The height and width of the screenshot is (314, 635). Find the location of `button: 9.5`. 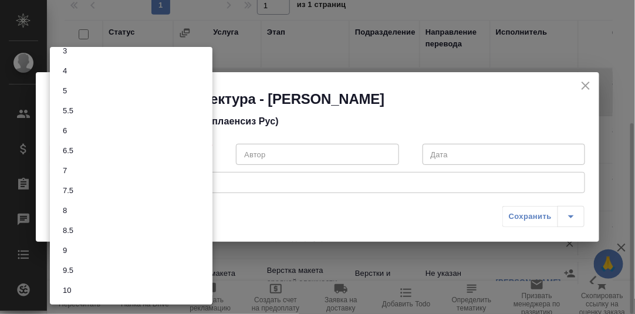

button: 9.5 is located at coordinates (68, 271).